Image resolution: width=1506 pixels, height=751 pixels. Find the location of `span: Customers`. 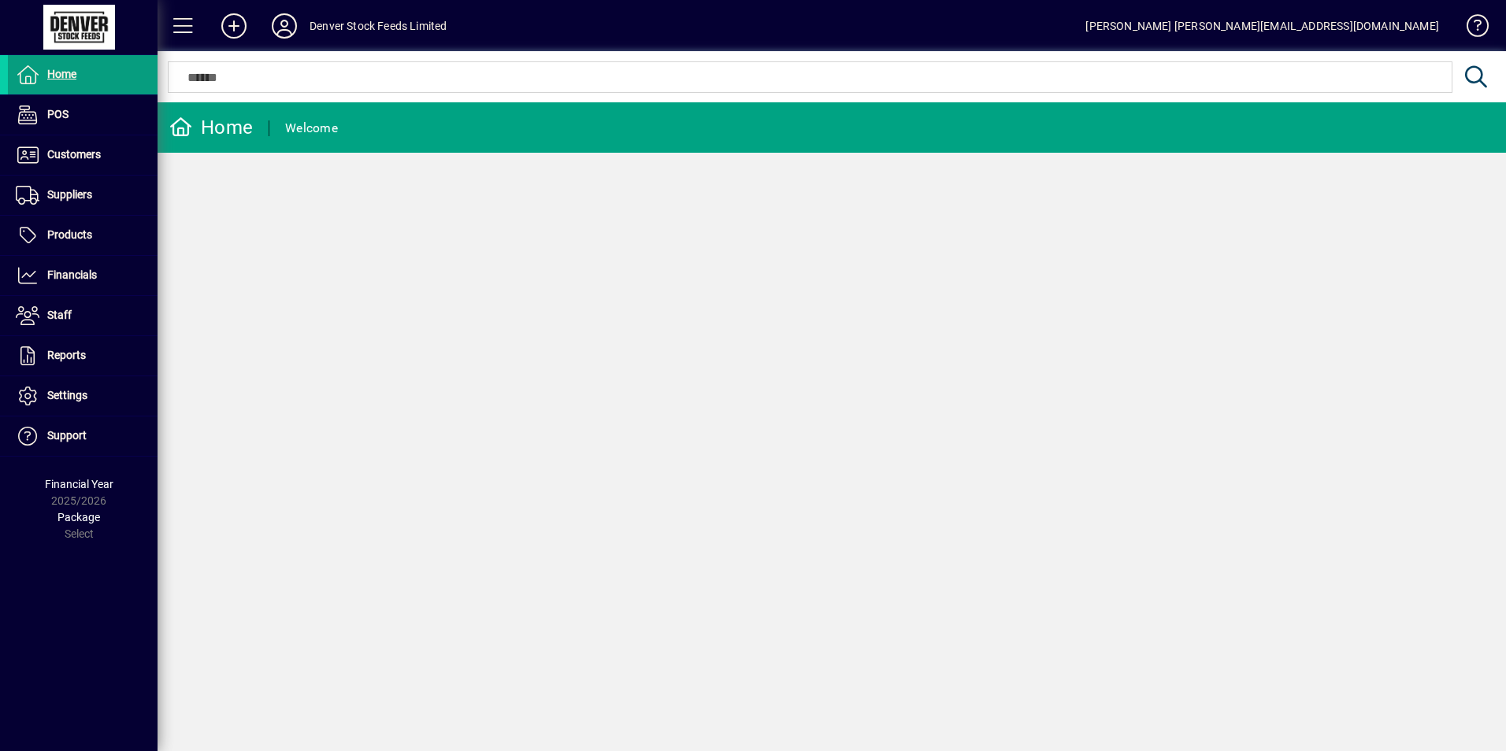

span: Customers is located at coordinates (74, 154).